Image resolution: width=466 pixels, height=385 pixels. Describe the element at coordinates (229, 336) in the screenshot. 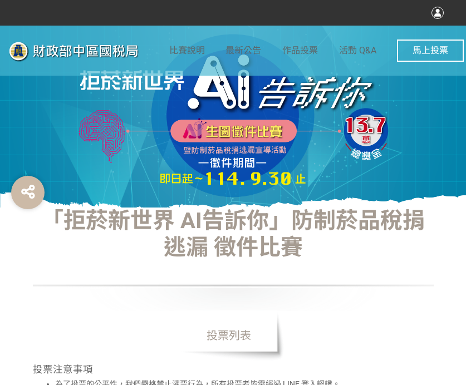

I see `span: 投票列表` at that location.